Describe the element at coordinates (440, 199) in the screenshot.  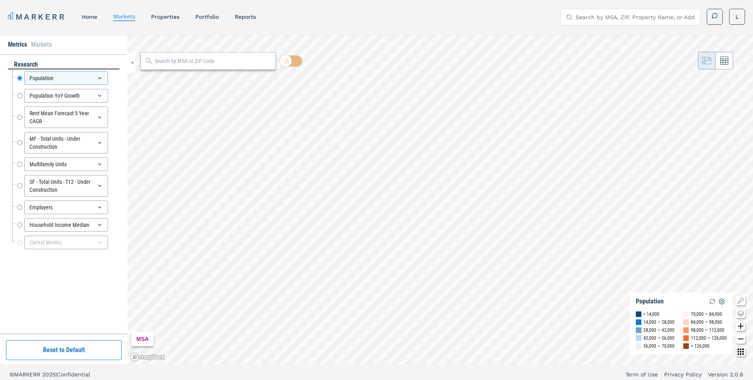
I see `canvas: Map` at that location.